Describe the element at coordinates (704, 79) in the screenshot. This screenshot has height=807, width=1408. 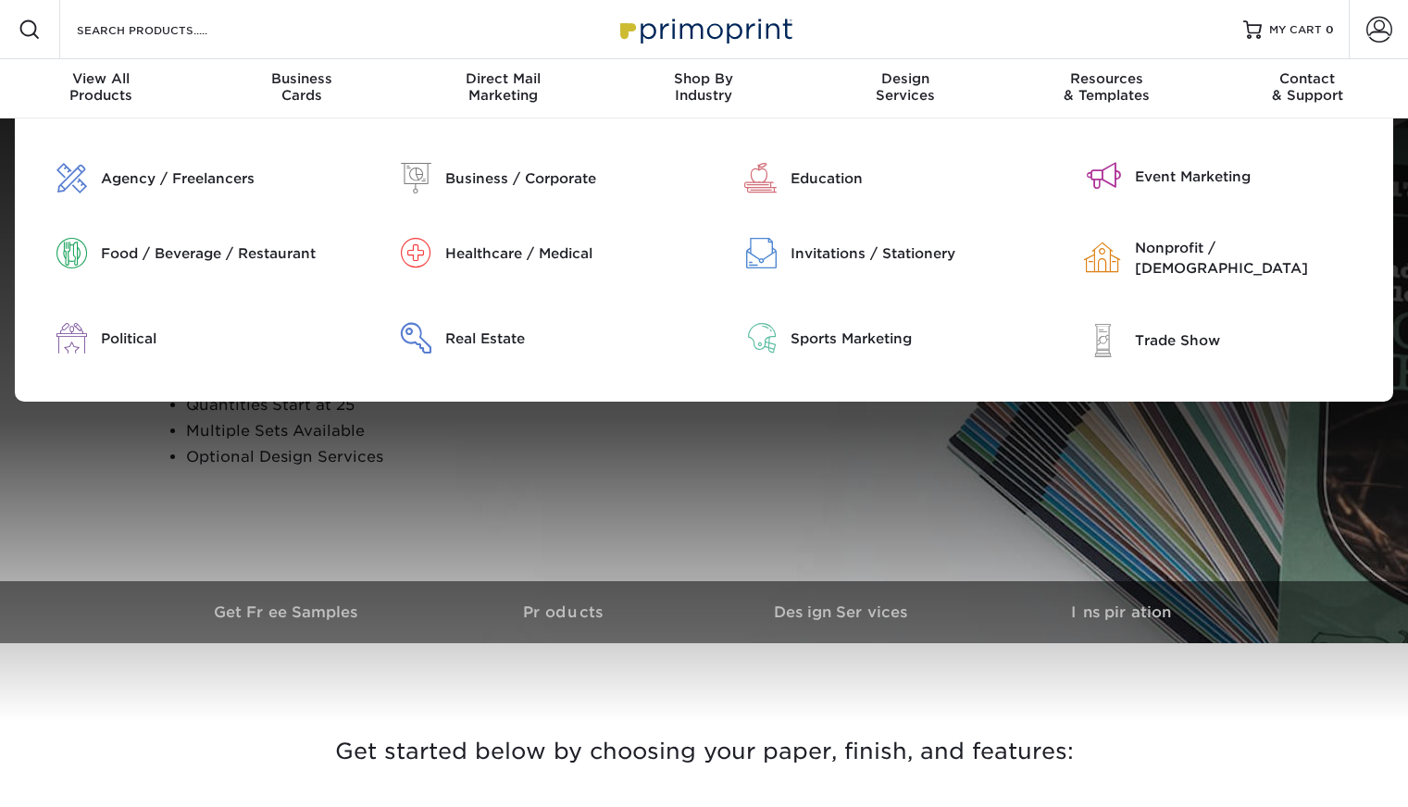
I see `span: Shop By` at that location.